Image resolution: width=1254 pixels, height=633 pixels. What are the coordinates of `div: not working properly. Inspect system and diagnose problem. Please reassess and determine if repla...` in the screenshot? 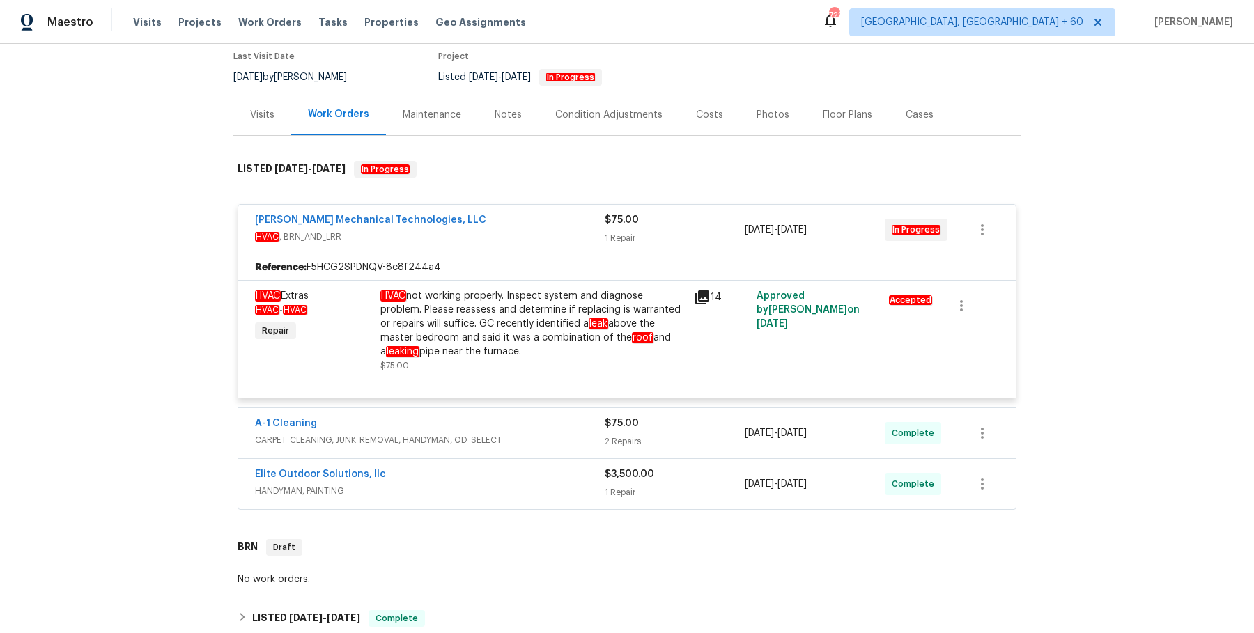 It's located at (533, 324).